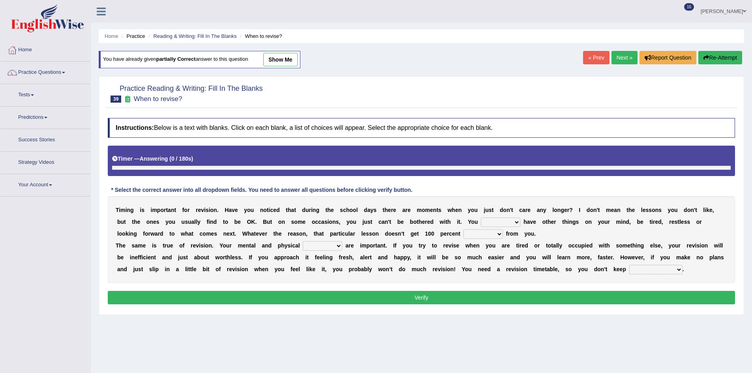  I want to click on b: K, so click(253, 222).